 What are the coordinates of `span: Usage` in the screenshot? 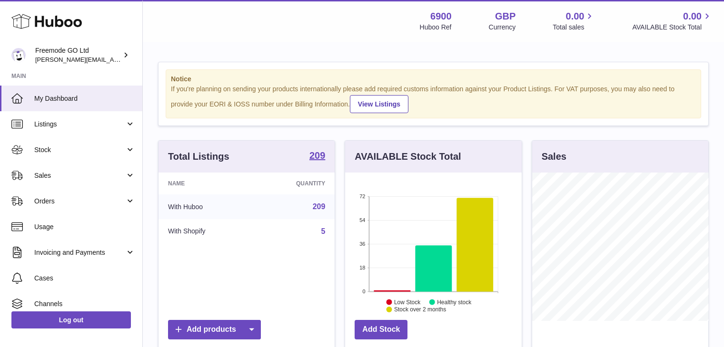 It's located at (85, 227).